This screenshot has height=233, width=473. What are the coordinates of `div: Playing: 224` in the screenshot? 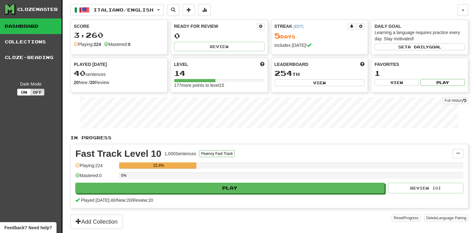 It's located at (96, 168).